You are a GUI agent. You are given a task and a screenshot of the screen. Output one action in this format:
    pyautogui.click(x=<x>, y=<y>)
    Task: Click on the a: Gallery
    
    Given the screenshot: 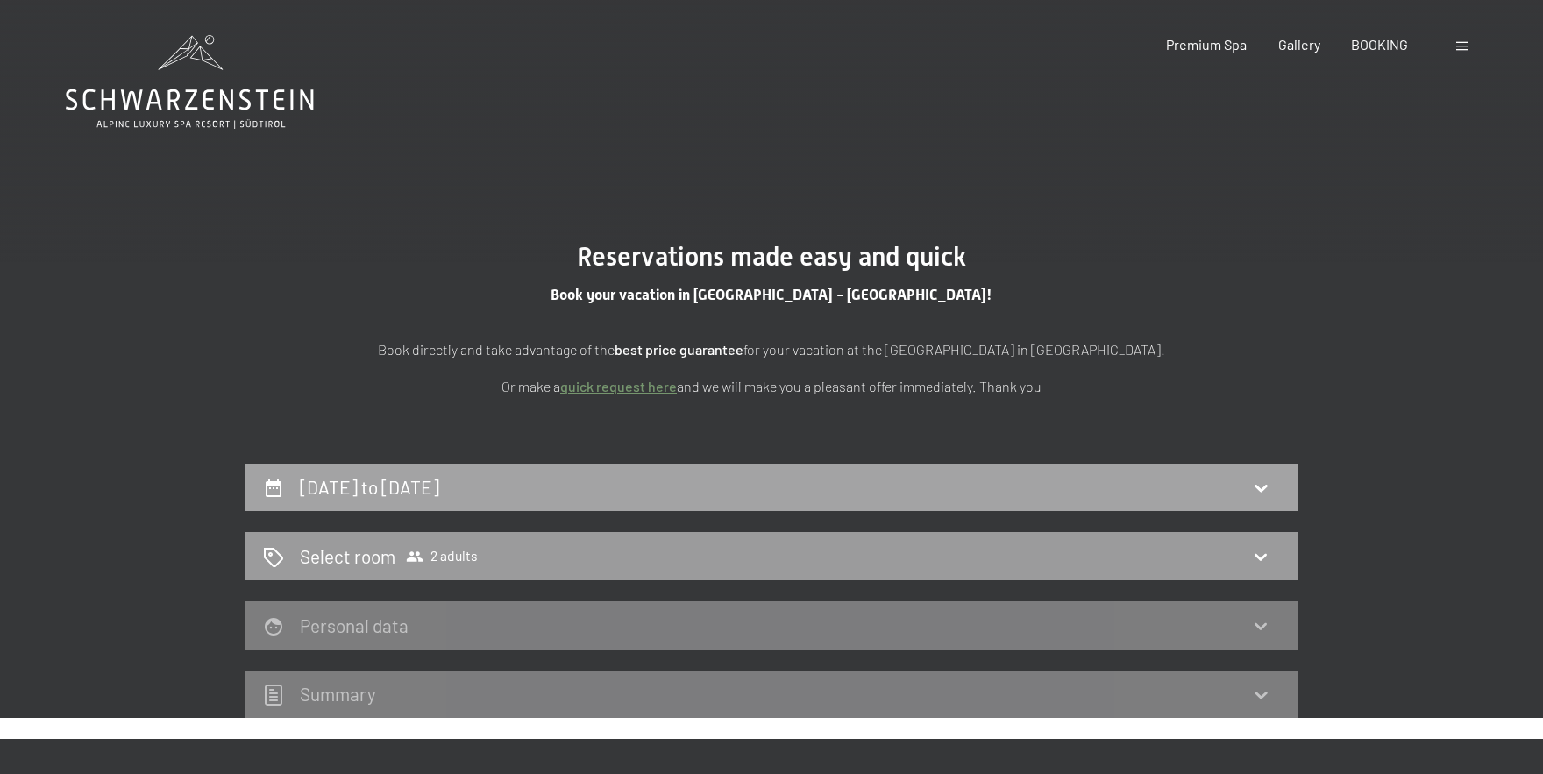 What is the action you would take?
    pyautogui.click(x=1299, y=44)
    